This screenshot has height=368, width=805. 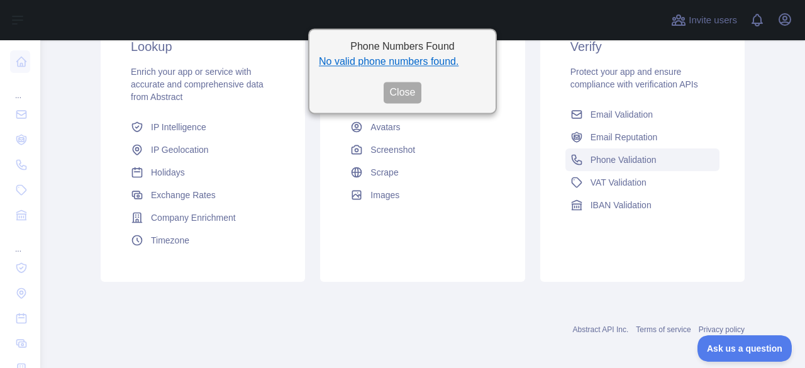 What do you see at coordinates (422, 172) in the screenshot?
I see `a: Scrape` at bounding box center [422, 172].